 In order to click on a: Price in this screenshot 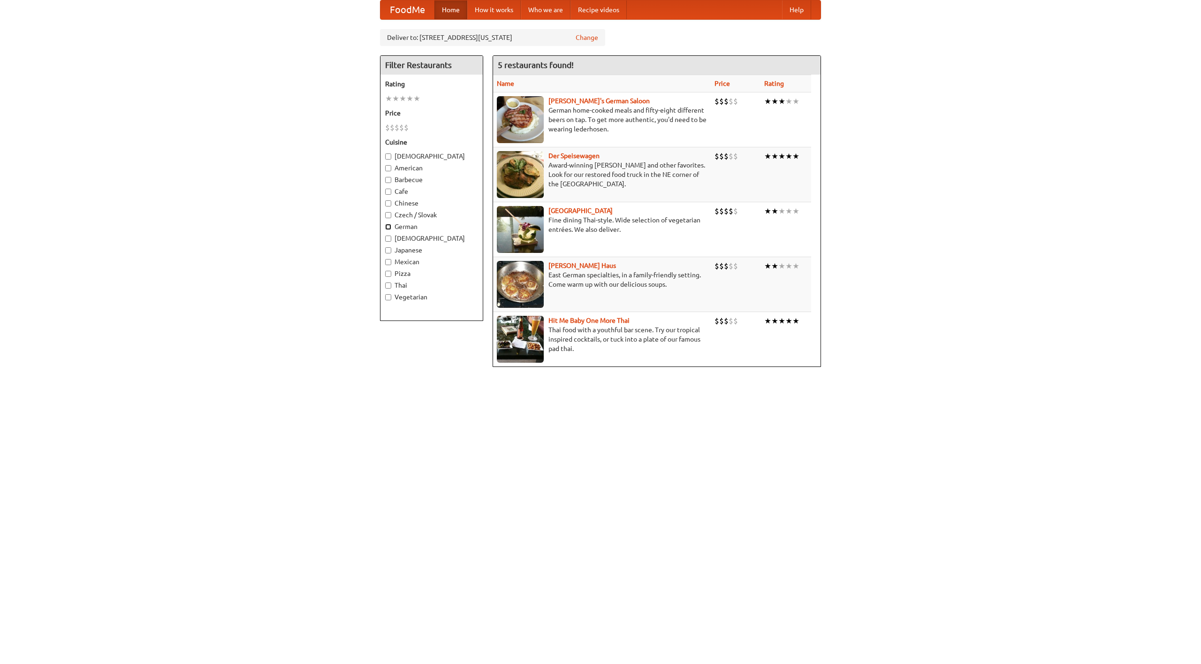, I will do `click(722, 84)`.